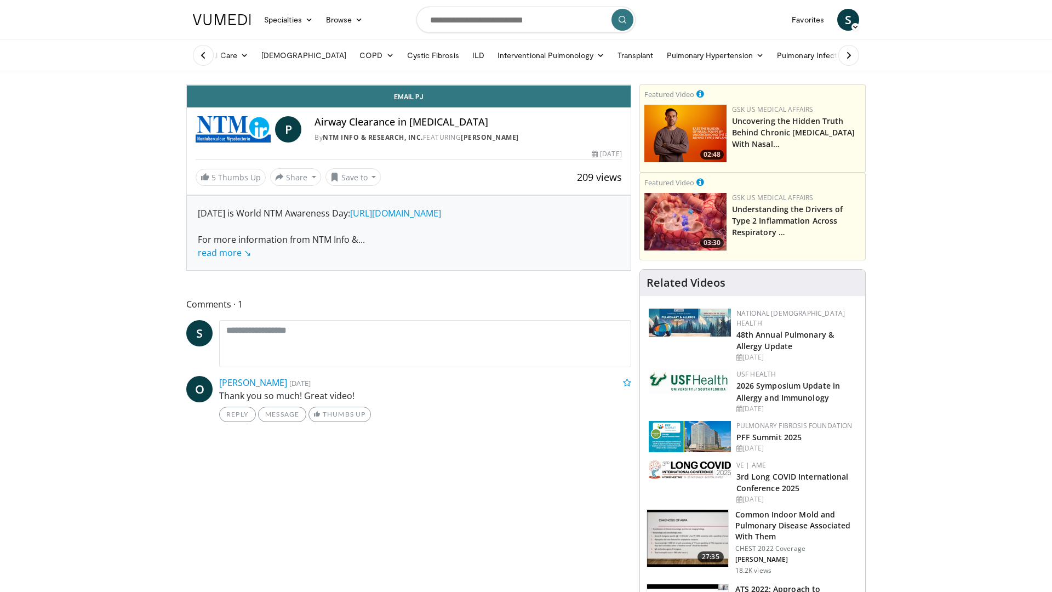 The height and width of the screenshot is (592, 1052). Describe the element at coordinates (409, 96) in the screenshot. I see `a: Email Pj` at that location.